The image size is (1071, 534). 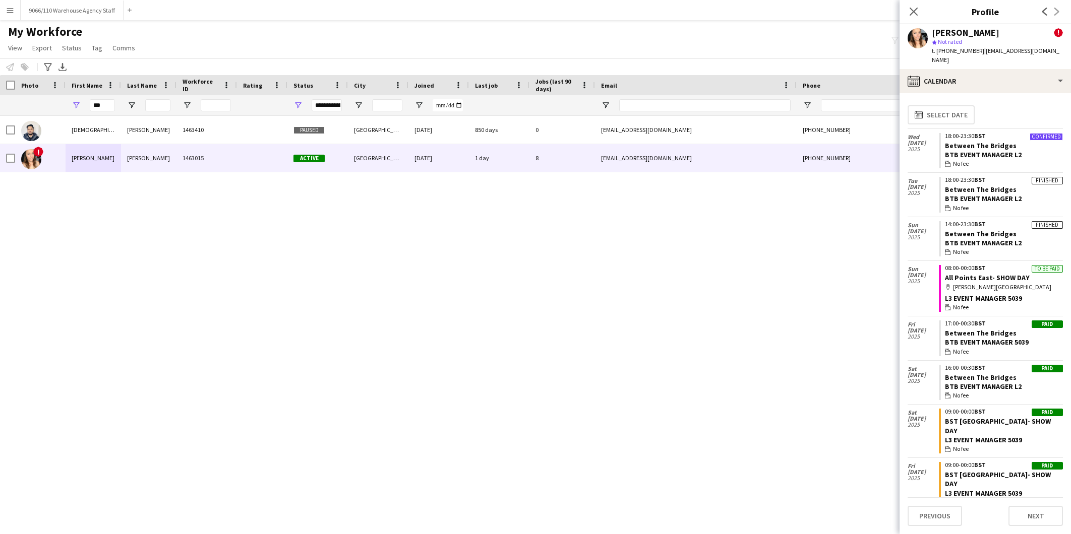 What do you see at coordinates (1004, 368) in the screenshot?
I see `div: 16:00-00:30` at bounding box center [1004, 368].